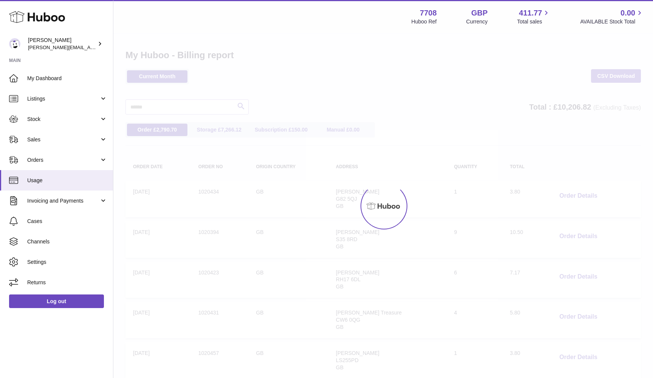 This screenshot has width=653, height=378. I want to click on div: Currency, so click(477, 22).